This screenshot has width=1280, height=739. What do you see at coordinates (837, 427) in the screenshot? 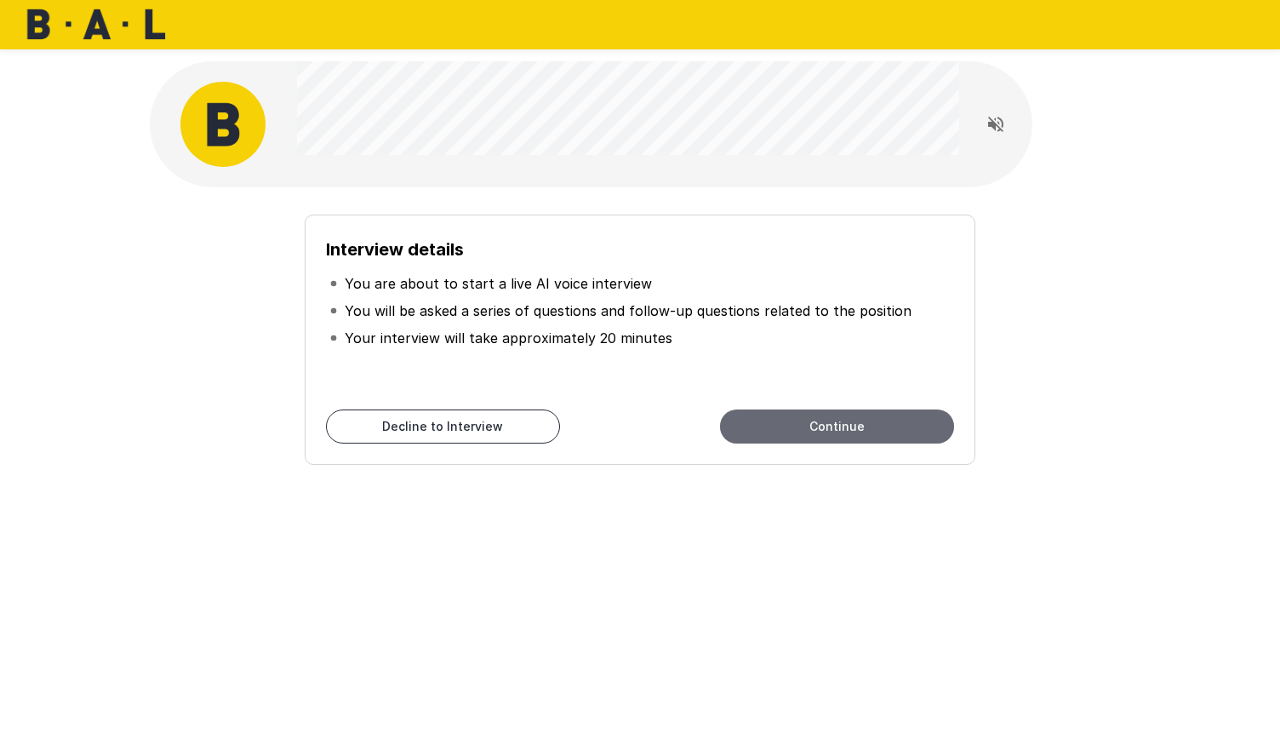
I see `button: Continue` at bounding box center [837, 427].